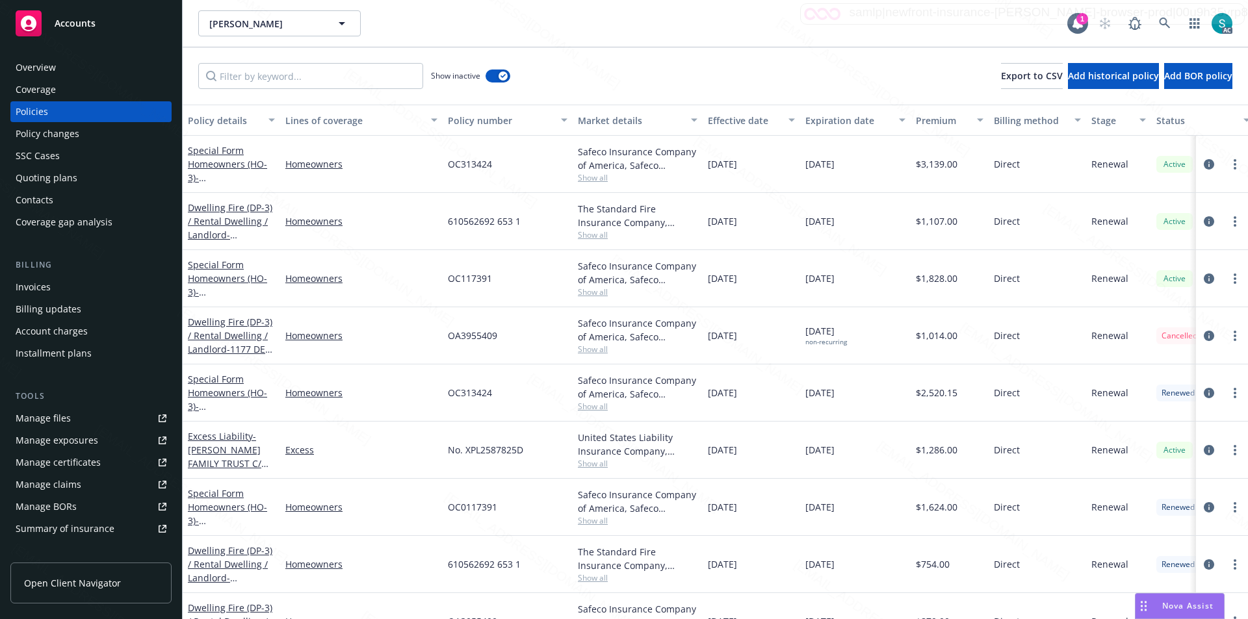 This screenshot has width=1248, height=619. Describe the element at coordinates (1198, 75) in the screenshot. I see `span: Add BOR policy` at that location.